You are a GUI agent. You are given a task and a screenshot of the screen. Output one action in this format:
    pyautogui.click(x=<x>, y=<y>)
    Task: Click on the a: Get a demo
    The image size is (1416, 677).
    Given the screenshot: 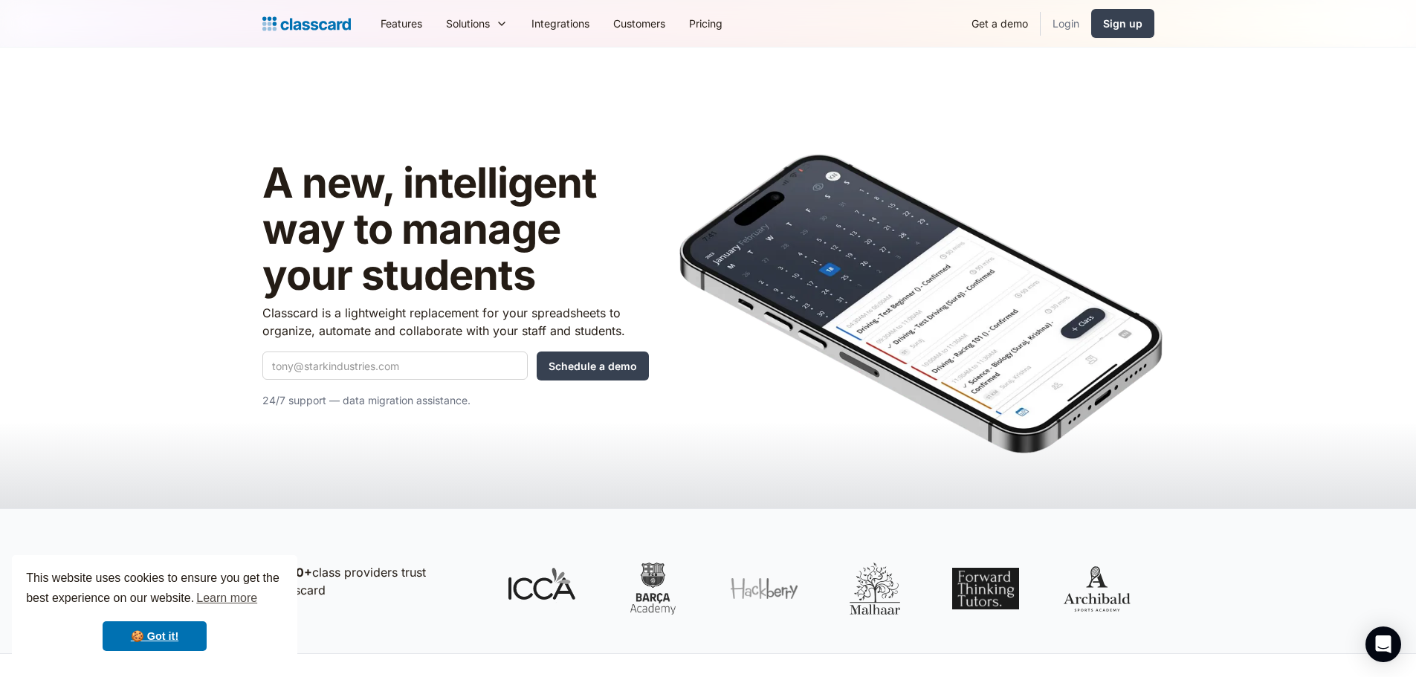 What is the action you would take?
    pyautogui.click(x=1000, y=23)
    